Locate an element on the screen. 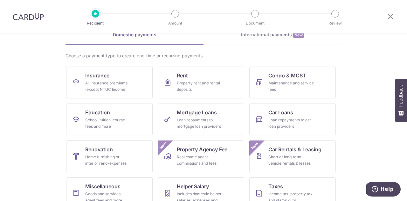  div: Loan repayments to mortgage loan providers is located at coordinates (200, 123).